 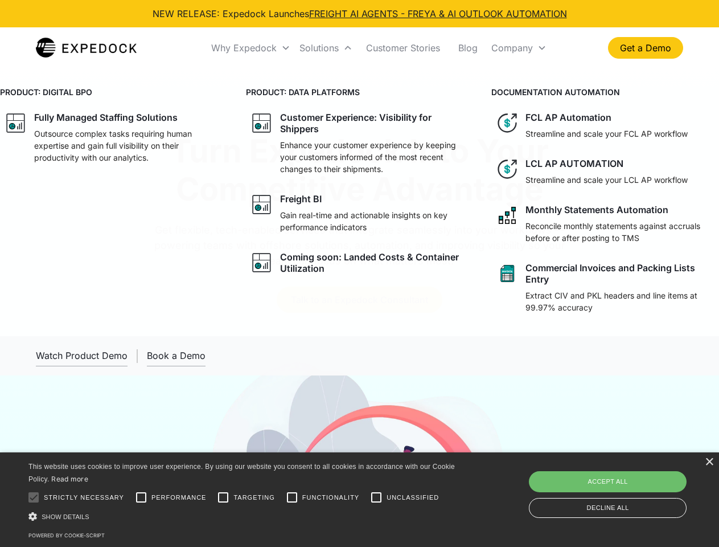 What do you see at coordinates (84, 497) in the screenshot?
I see `span: Strictly necessary` at bounding box center [84, 497].